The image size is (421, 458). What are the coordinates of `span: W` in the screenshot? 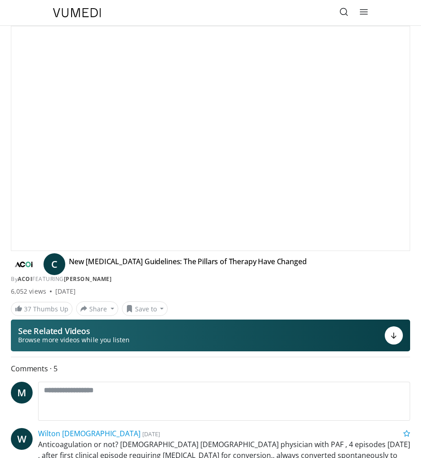 It's located at (22, 439).